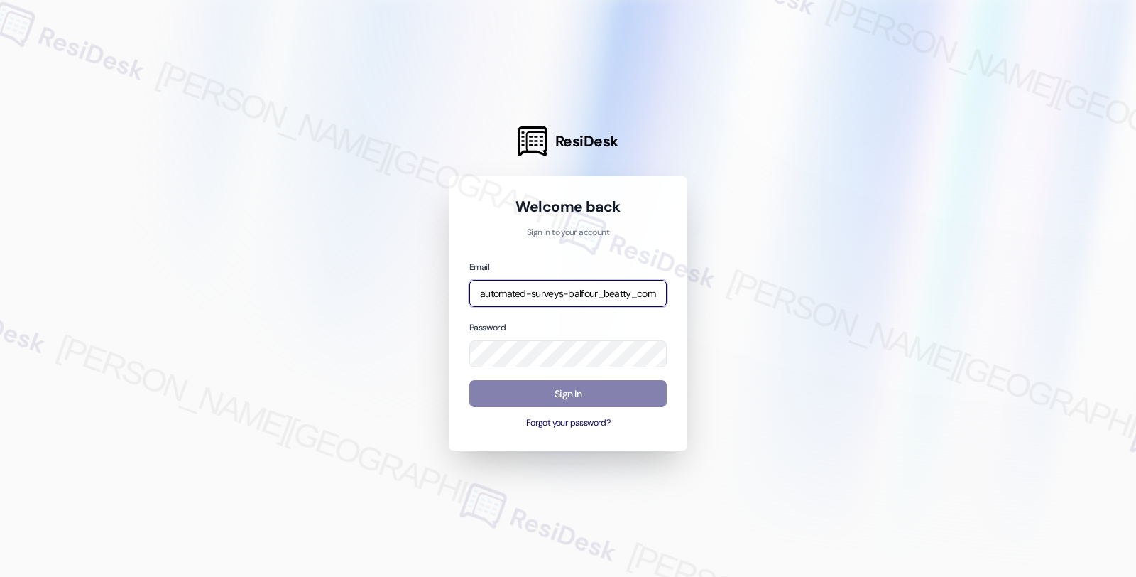 The width and height of the screenshot is (1136, 577). Describe the element at coordinates (587, 141) in the screenshot. I see `span: ResiDesk` at that location.